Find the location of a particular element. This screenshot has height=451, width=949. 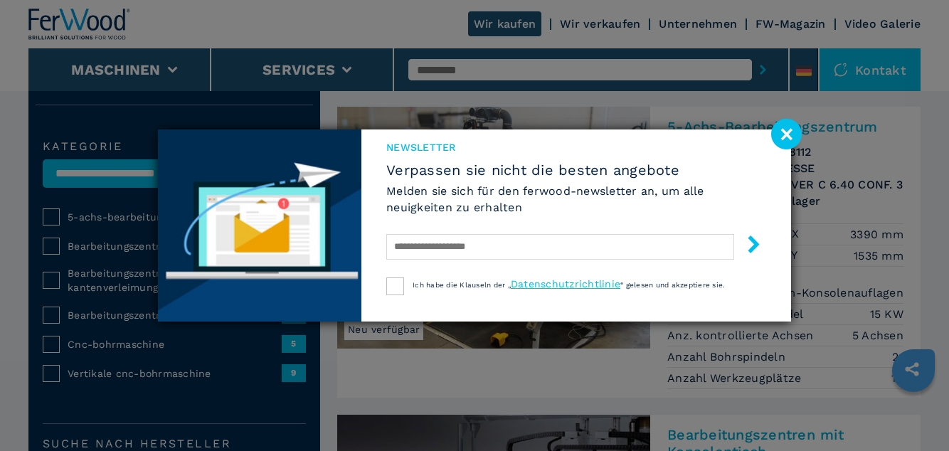

button: submit-button is located at coordinates (746, 246).